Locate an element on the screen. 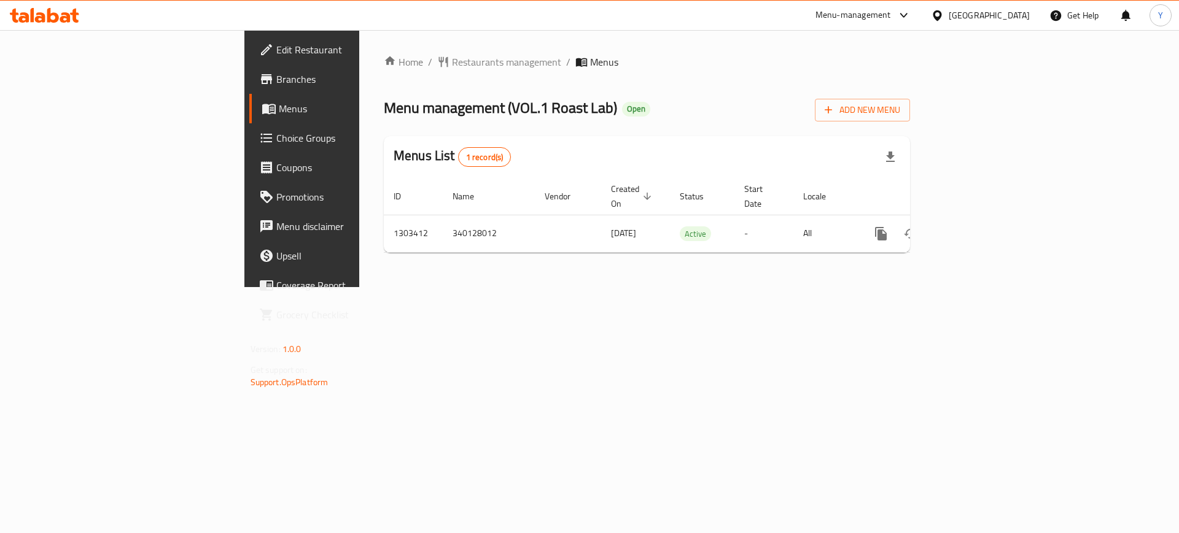 Image resolution: width=1179 pixels, height=533 pixels. span: Coverage Report is located at coordinates (354, 285).